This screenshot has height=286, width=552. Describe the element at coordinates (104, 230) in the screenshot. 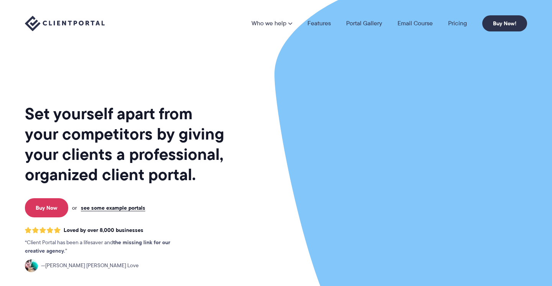

I see `span: Loved by over 8,000 businesses` at that location.